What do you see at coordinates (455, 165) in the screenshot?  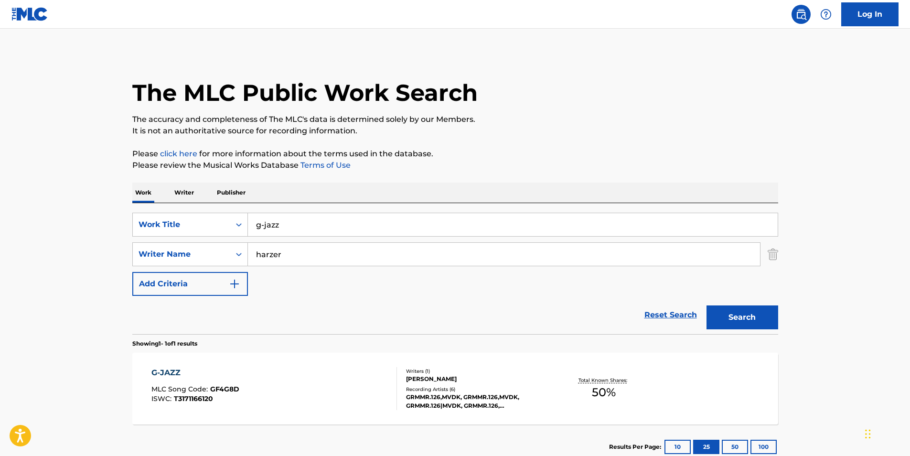 I see `p: Please review the Musical Works Database` at bounding box center [455, 165].